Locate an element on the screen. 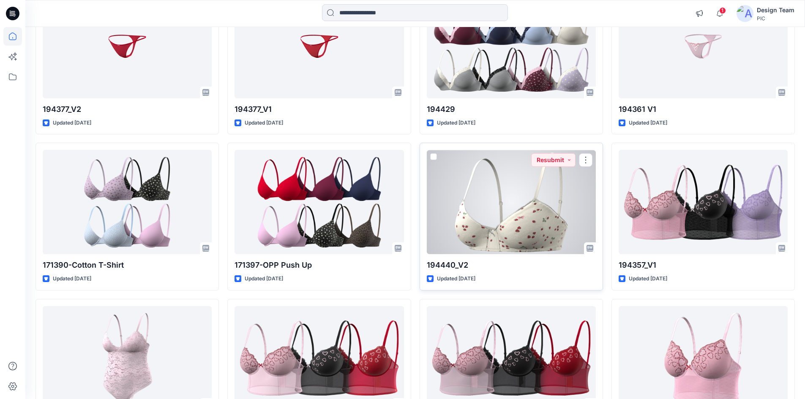 The height and width of the screenshot is (399, 805). a: 194440_V2 is located at coordinates (511, 202).